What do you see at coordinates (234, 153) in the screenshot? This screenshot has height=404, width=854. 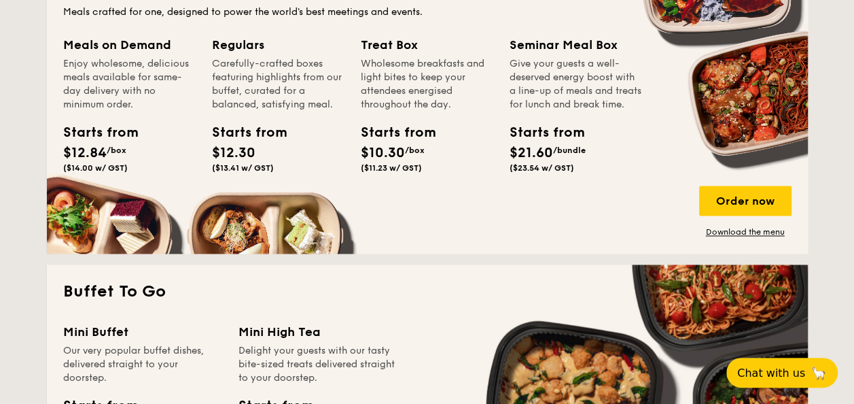 I see `span: $12.30` at bounding box center [234, 153].